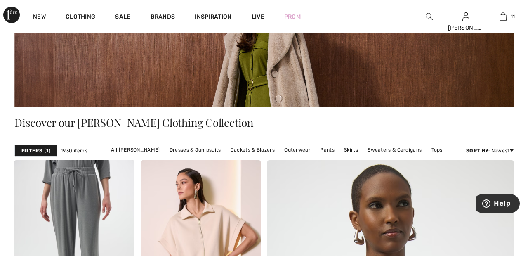 The height and width of the screenshot is (256, 528). Describe the element at coordinates (12, 15) in the screenshot. I see `img: 1ère Avenue` at that location.